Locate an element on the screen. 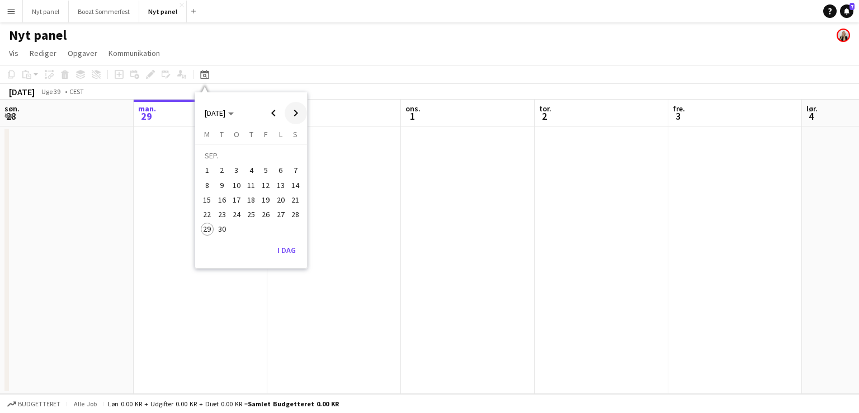  a: Opgaver is located at coordinates (82, 53).